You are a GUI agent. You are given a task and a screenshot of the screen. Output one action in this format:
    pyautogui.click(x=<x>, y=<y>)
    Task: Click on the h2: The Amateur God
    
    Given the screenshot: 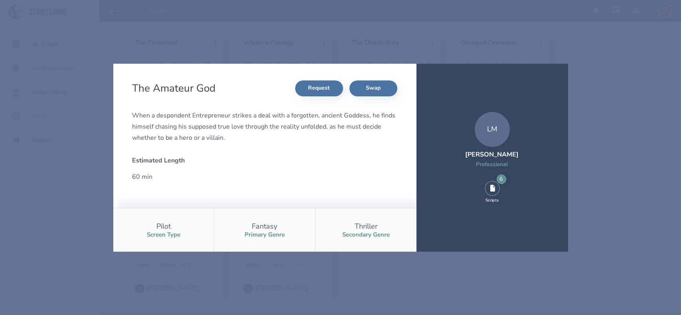 What is the action you would take?
    pyautogui.click(x=175, y=88)
    